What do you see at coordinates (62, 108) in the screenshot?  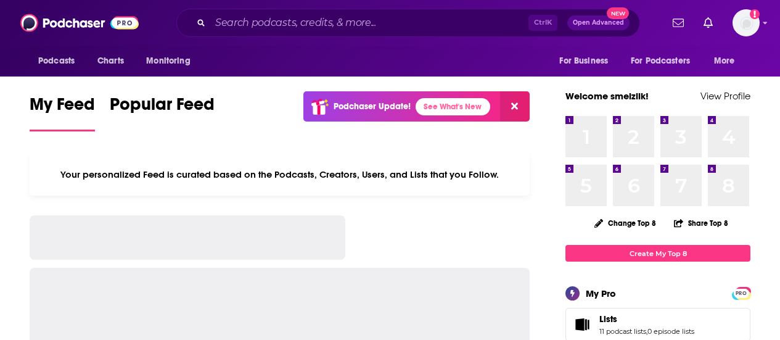 I see `span: My Feed` at bounding box center [62, 108].